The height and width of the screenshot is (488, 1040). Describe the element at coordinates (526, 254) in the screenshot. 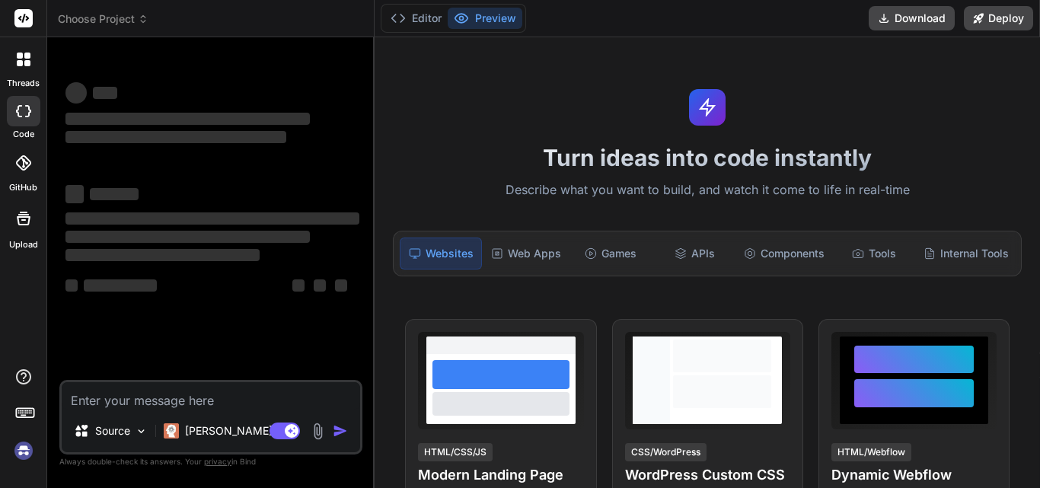

I see `div: Web Apps` at that location.